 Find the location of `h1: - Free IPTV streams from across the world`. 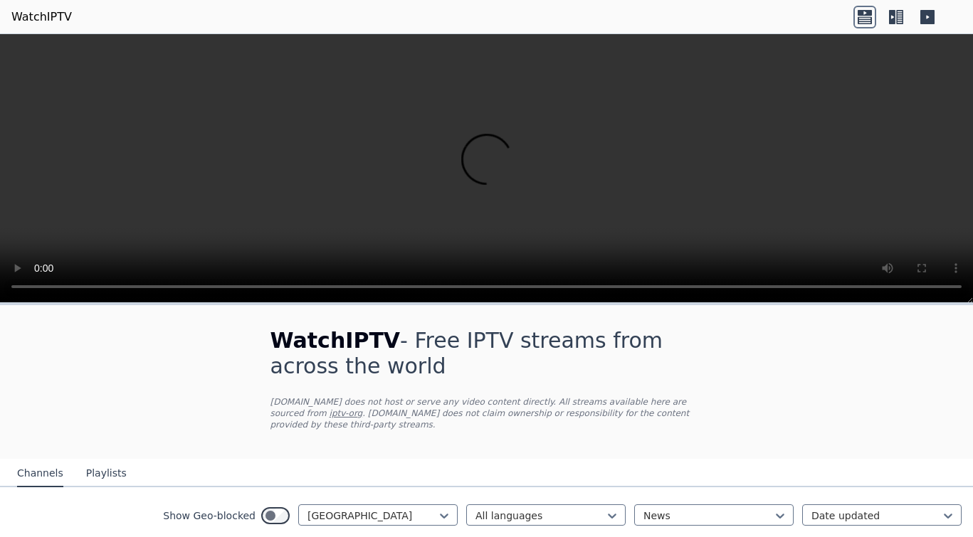

h1: - Free IPTV streams from across the world is located at coordinates (487, 354).